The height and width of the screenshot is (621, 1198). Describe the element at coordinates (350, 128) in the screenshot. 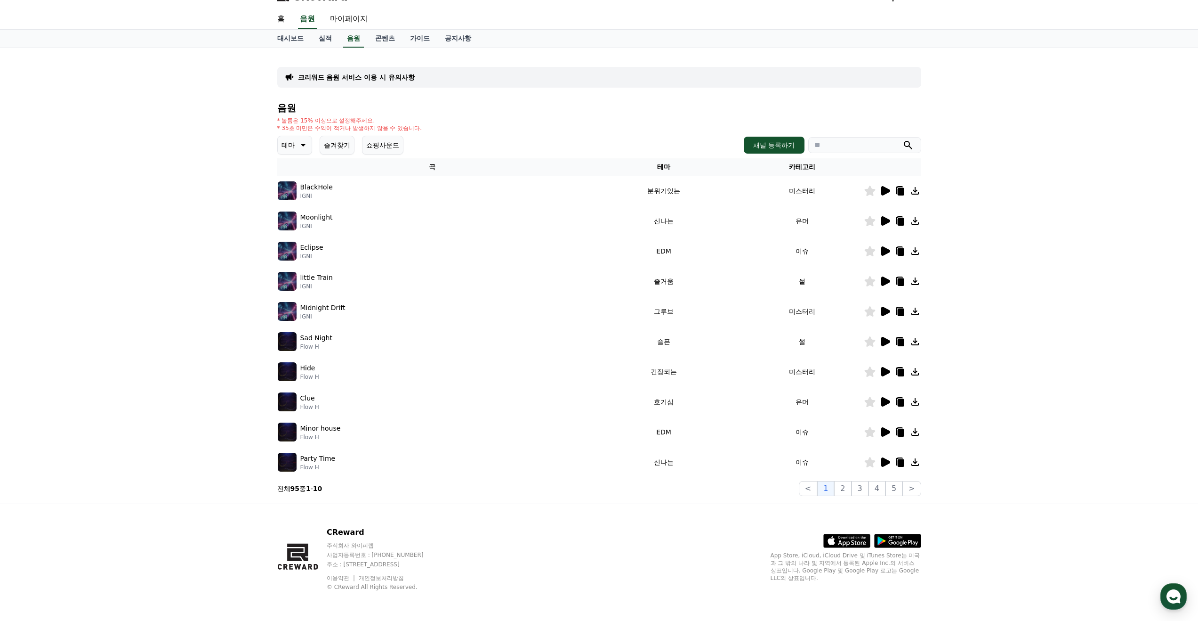

I see `p: * 35초 미만은 수익이 적거나 발생하지 않을 수 있습니다.` at that location.